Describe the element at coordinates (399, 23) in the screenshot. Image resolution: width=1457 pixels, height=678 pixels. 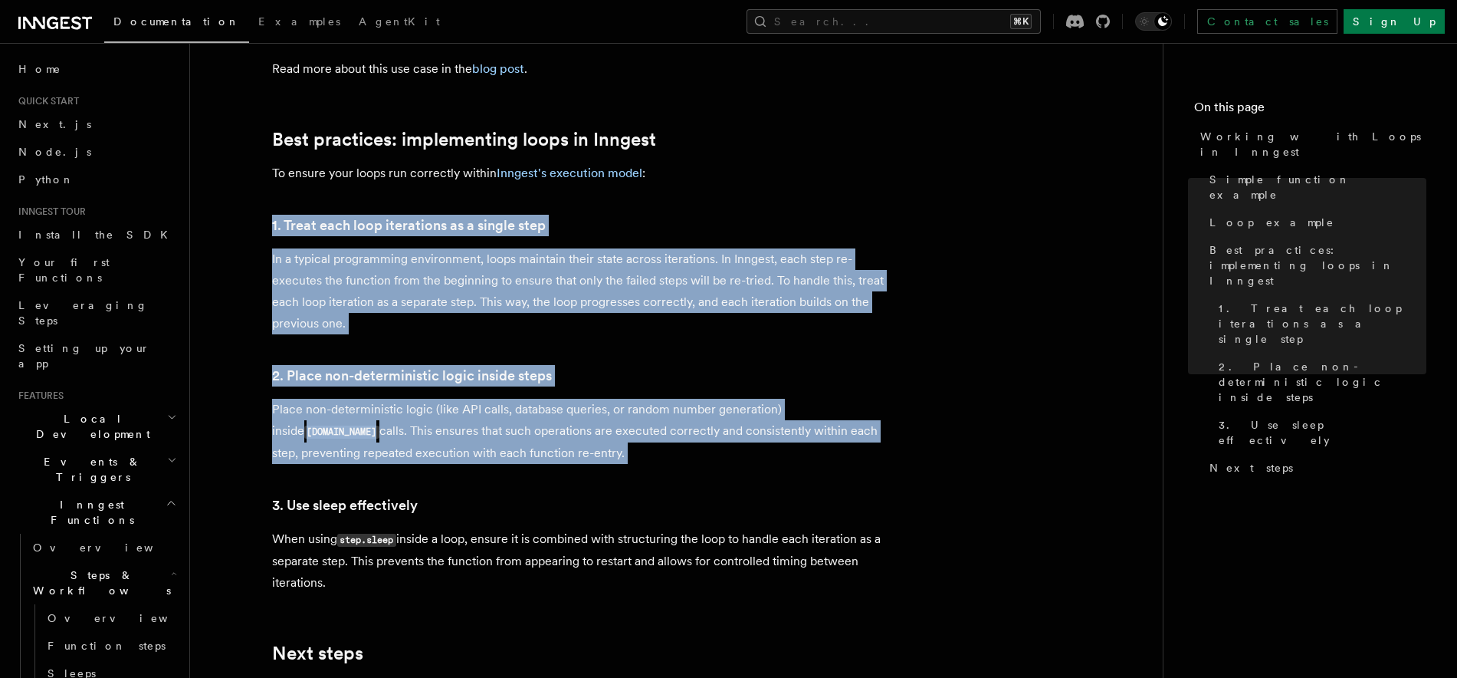
I see `a: AgentKit` at that location.